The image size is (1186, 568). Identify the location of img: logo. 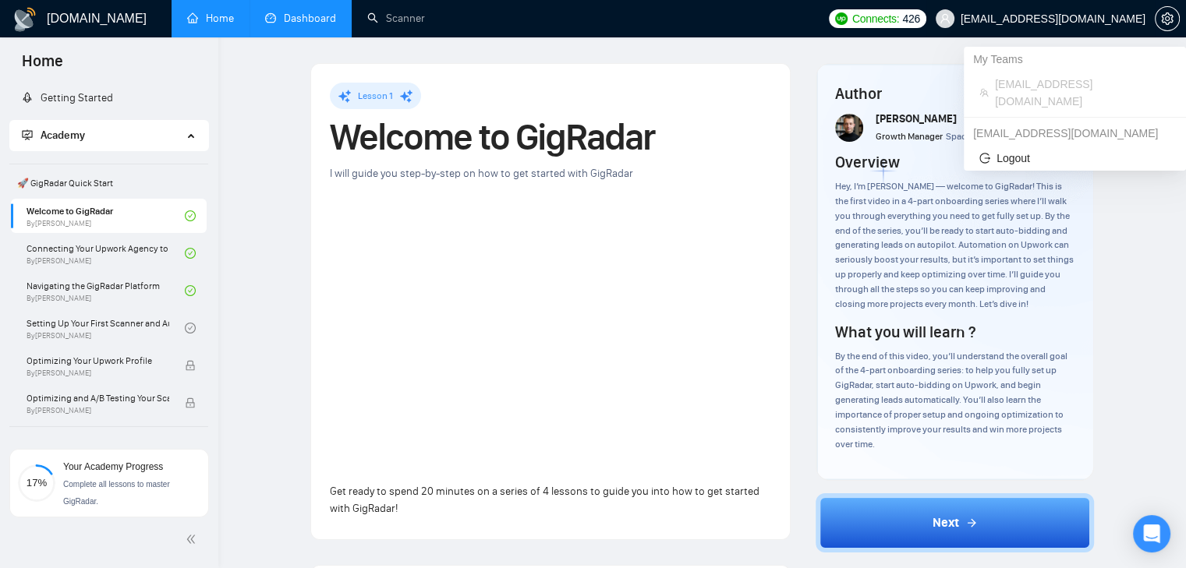
(25, 19).